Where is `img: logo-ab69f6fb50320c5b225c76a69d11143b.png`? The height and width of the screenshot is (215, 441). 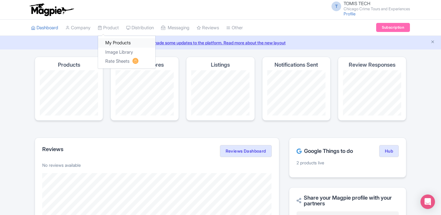 img: logo-ab69f6fb50320c5b225c76a69d11143b.png is located at coordinates (51, 10).